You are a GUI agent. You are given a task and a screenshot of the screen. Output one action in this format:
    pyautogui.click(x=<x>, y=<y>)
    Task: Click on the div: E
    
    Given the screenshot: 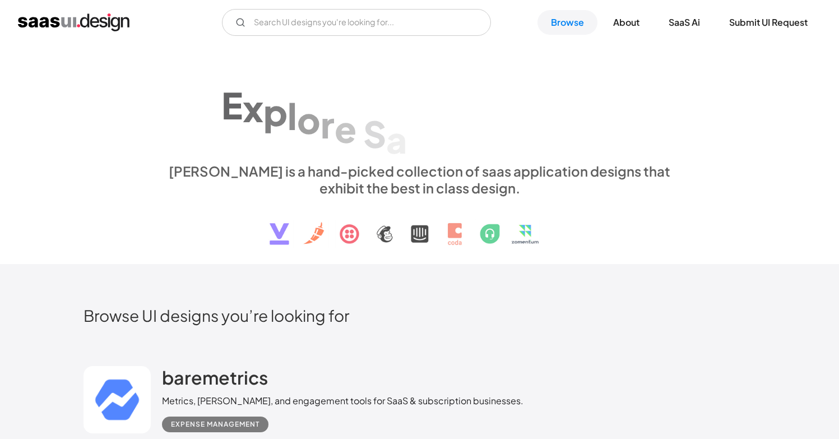 What is the action you would take?
    pyautogui.click(x=232, y=104)
    